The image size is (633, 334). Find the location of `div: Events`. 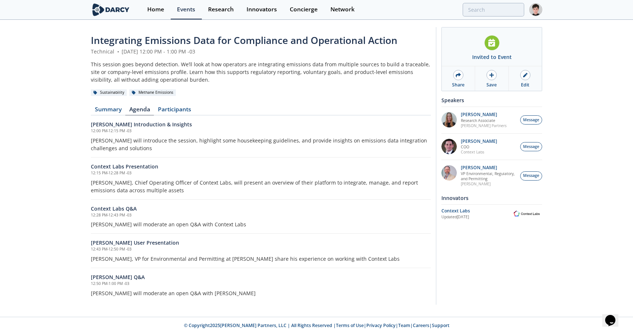

div: Events is located at coordinates (186, 10).